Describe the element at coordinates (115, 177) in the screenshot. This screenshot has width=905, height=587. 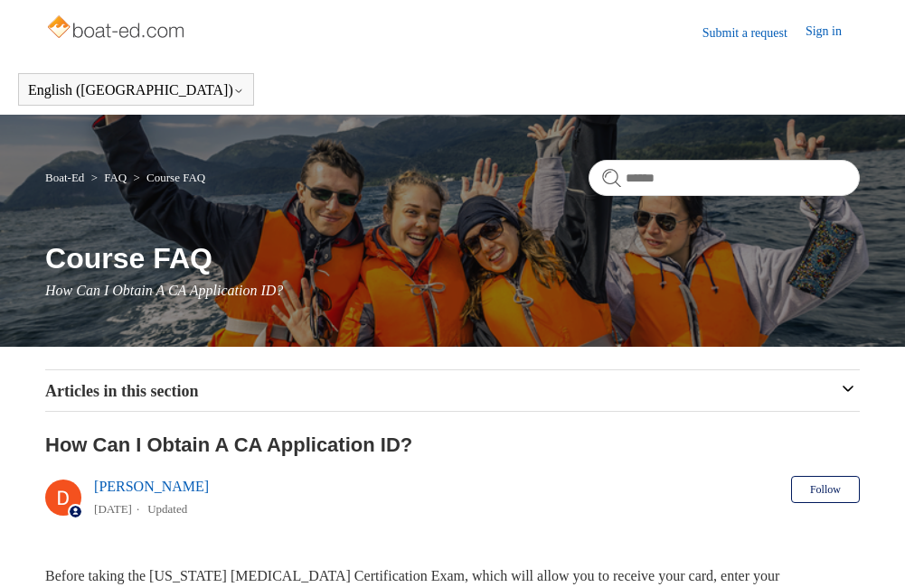
I see `a: FAQ` at that location.